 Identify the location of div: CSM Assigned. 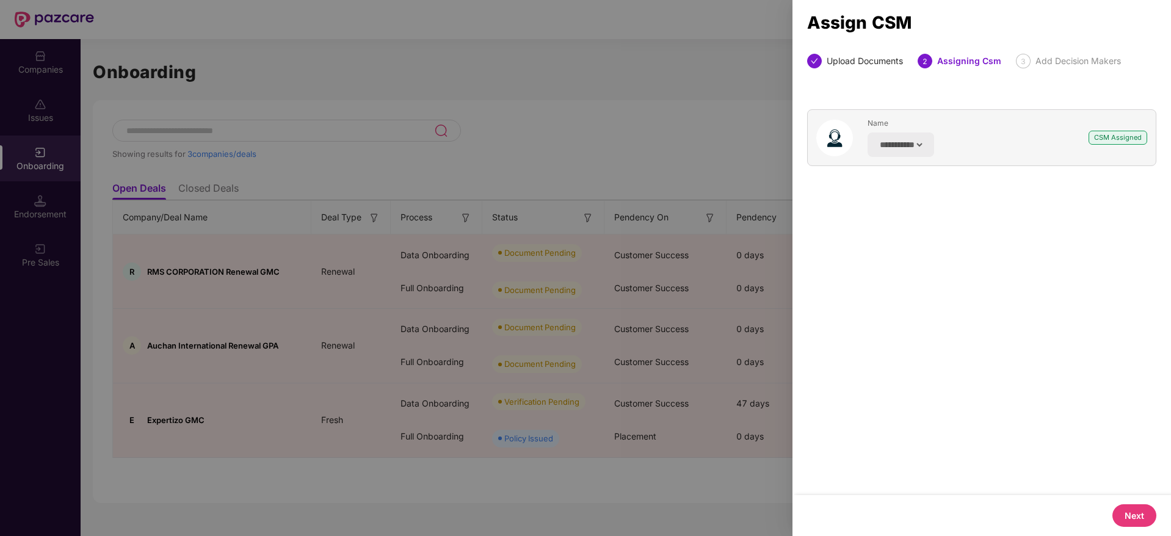
(1118, 137).